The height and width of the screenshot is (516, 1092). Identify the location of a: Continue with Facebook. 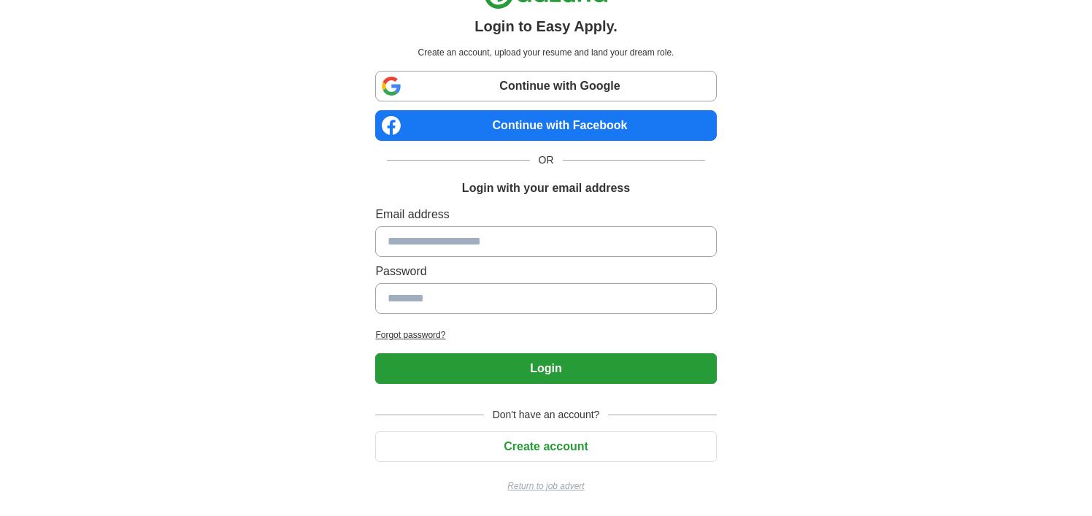
(545, 126).